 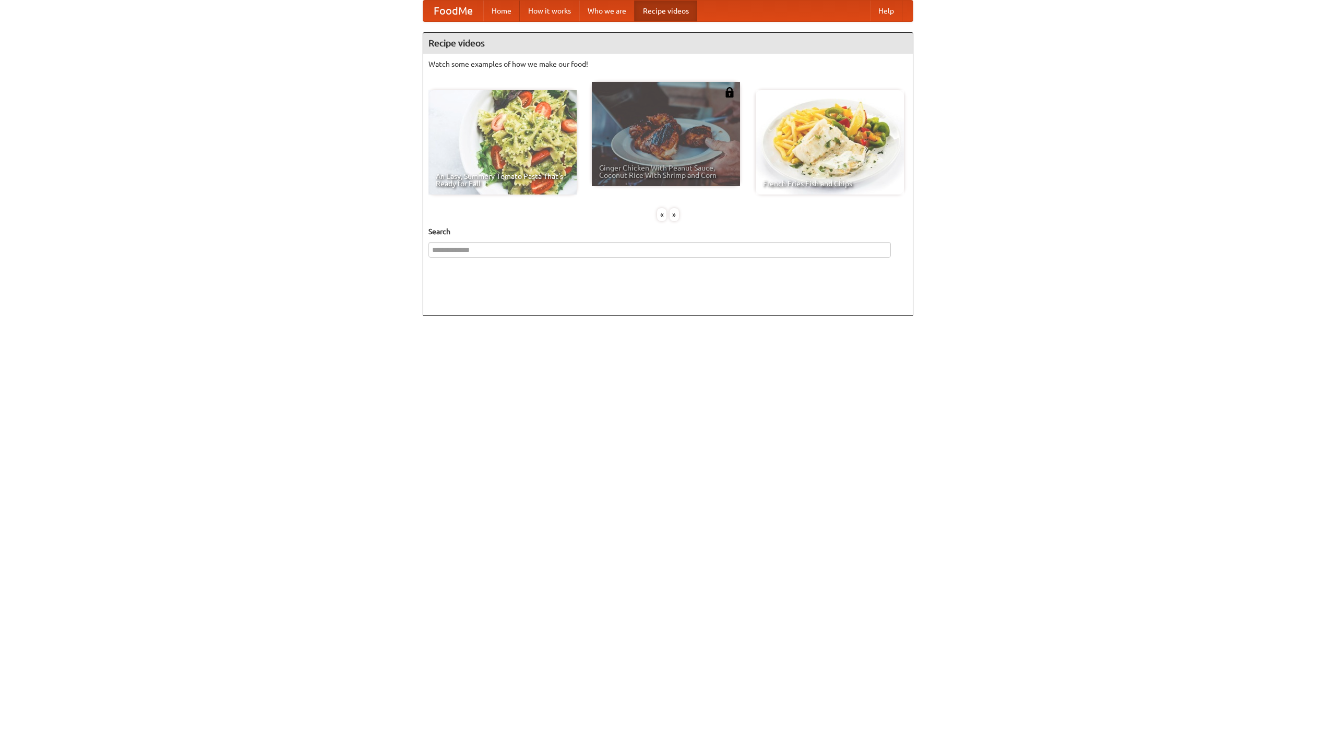 What do you see at coordinates (503, 142) in the screenshot?
I see `a: An Easy, Summery Tomato Pasta That's Ready for Fall` at bounding box center [503, 142].